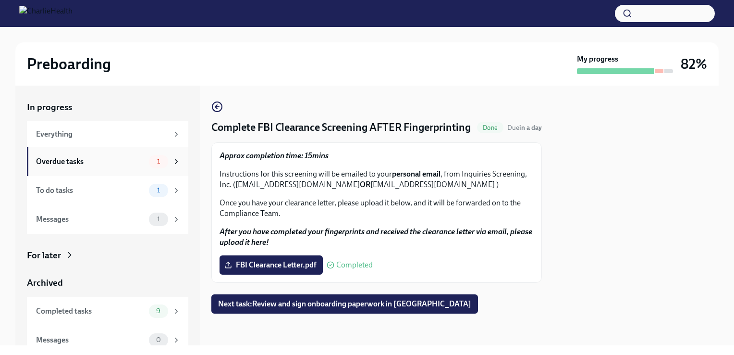 The height and width of the screenshot is (355, 734). Describe the element at coordinates (108, 255) in the screenshot. I see `a: For later` at that location.